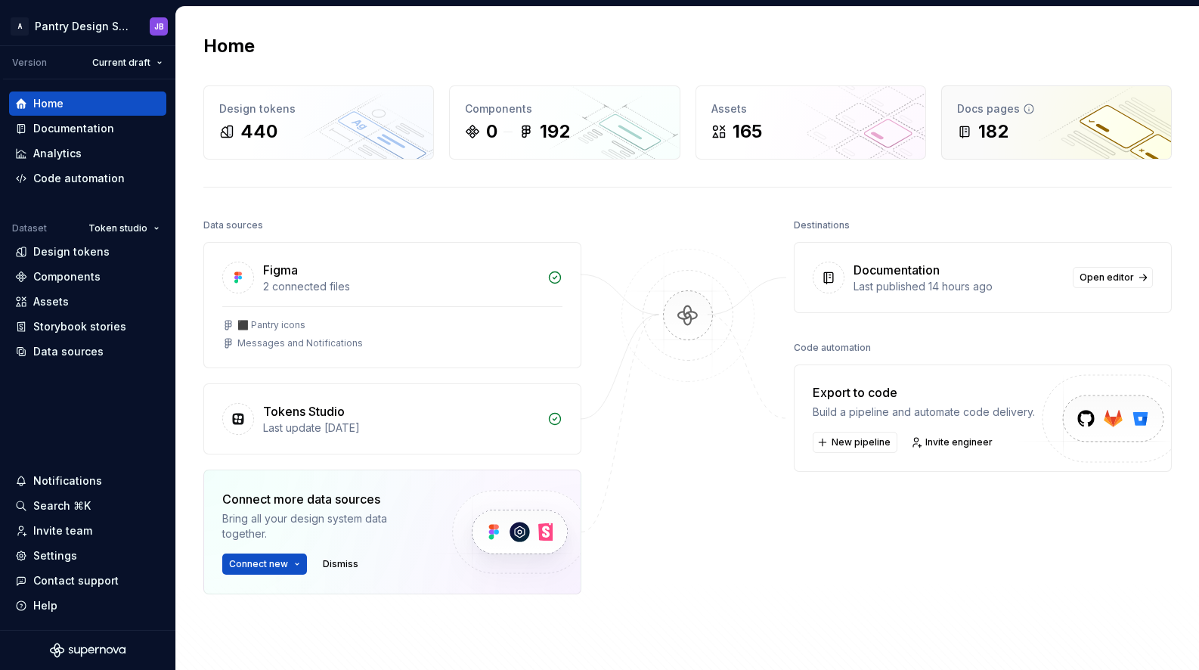 This screenshot has width=1199, height=670. Describe the element at coordinates (159, 26) in the screenshot. I see `div: JB` at that location.